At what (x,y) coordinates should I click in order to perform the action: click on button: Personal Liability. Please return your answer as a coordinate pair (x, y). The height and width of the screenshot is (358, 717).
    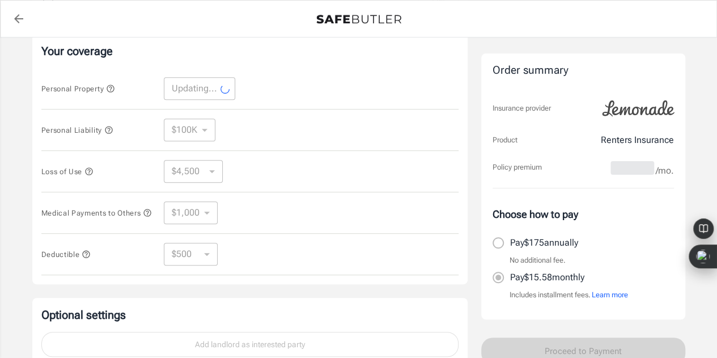
    Looking at the image, I should click on (77, 130).